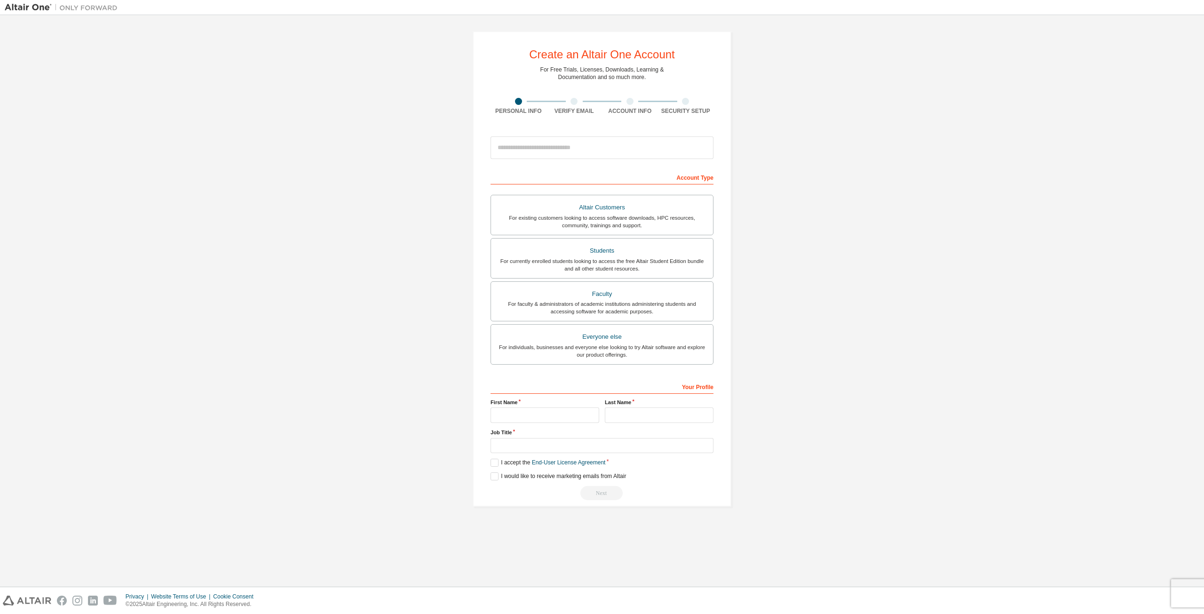 The width and height of the screenshot is (1204, 614). Describe the element at coordinates (77, 600) in the screenshot. I see `img: instagram.svg` at that location.